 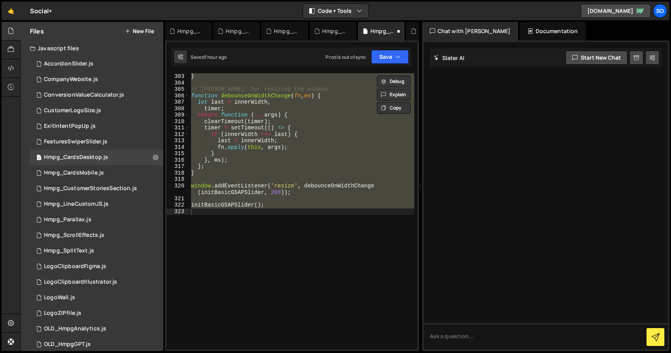 I want to click on div: 318, so click(x=178, y=173).